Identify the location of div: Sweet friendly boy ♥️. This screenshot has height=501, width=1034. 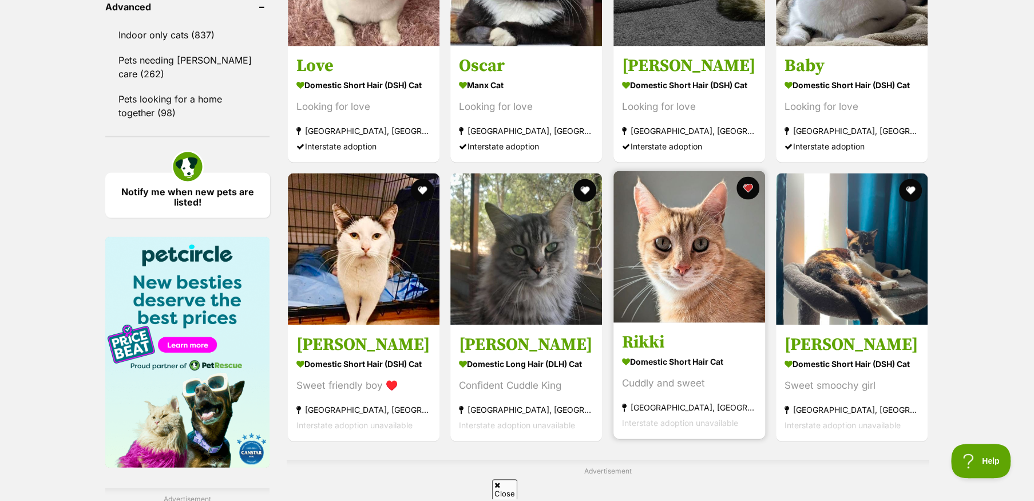
(363, 384).